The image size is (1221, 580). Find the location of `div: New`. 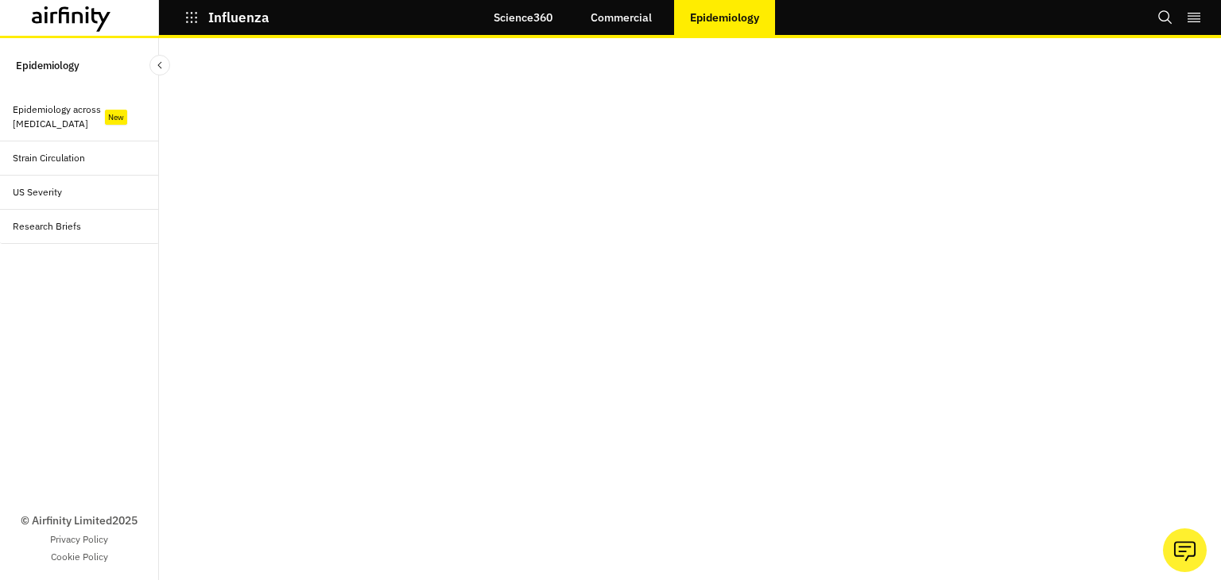

div: New is located at coordinates (116, 117).